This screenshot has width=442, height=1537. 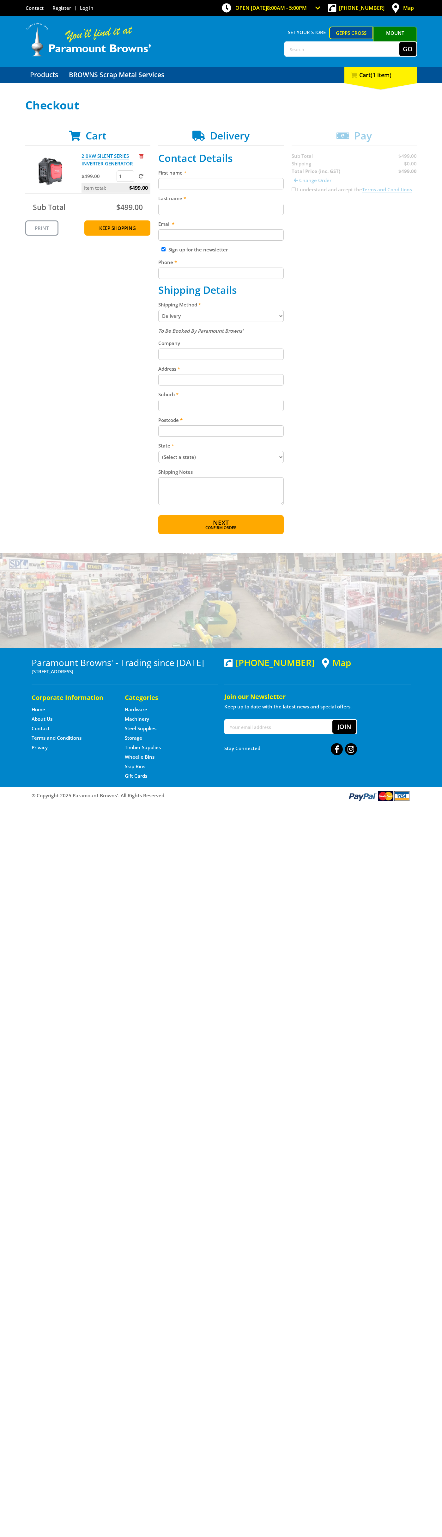 I want to click on button: Join, so click(x=345, y=727).